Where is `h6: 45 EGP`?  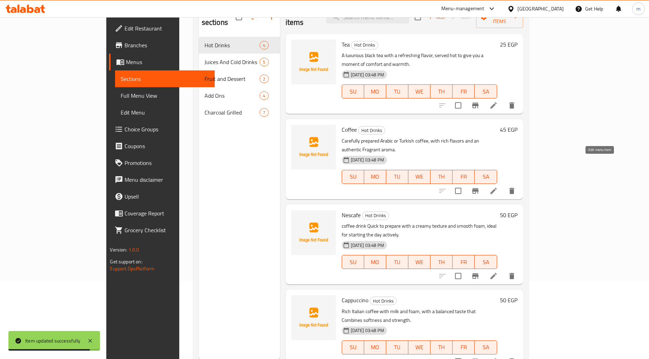 h6: 45 EGP is located at coordinates (508, 130).